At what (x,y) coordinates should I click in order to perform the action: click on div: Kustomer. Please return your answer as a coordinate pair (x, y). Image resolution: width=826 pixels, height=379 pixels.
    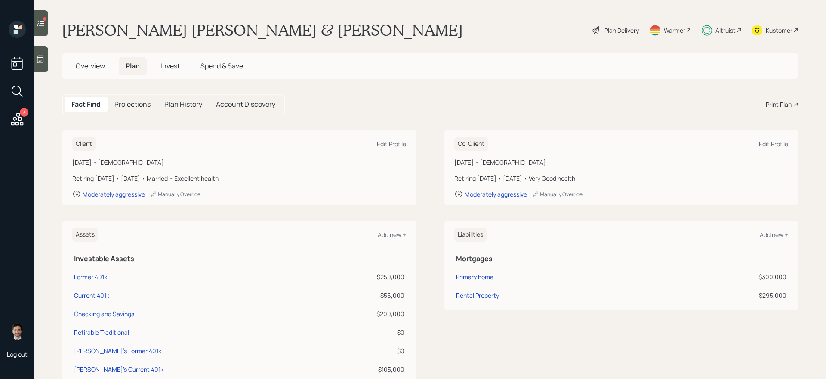
    Looking at the image, I should click on (779, 30).